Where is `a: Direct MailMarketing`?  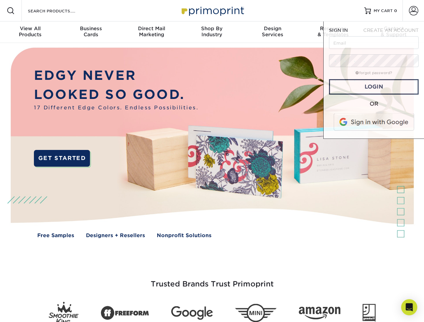
a: Direct MailMarketing is located at coordinates (151, 32).